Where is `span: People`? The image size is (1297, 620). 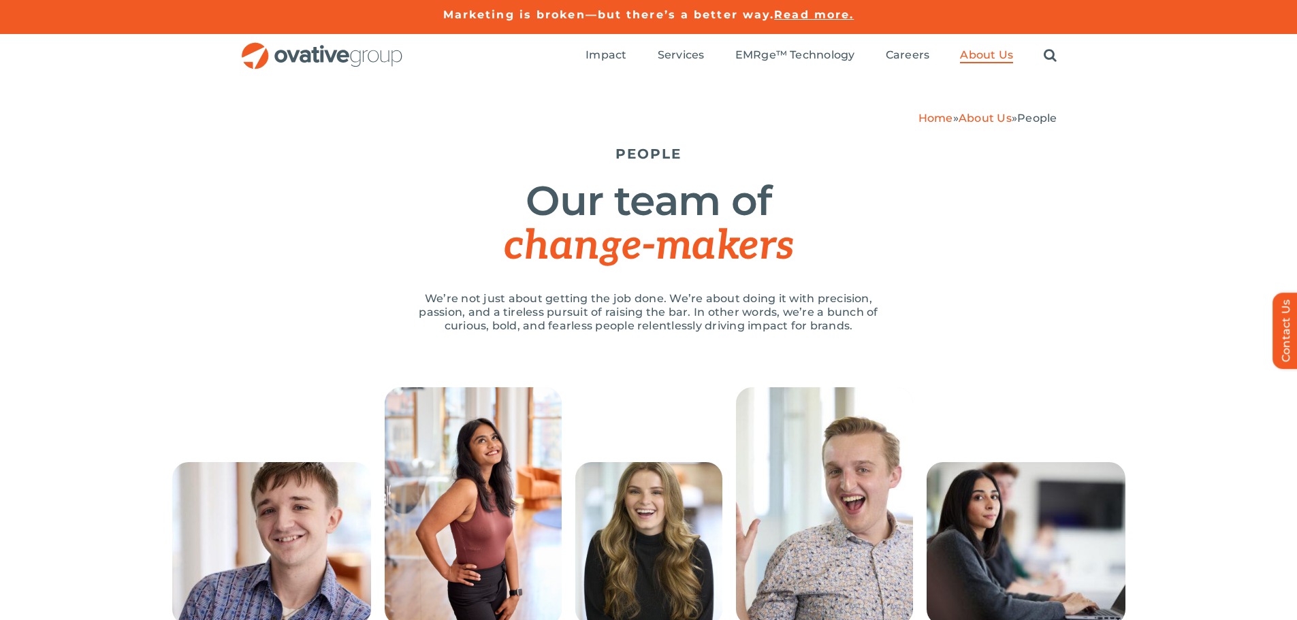 span: People is located at coordinates (1037, 118).